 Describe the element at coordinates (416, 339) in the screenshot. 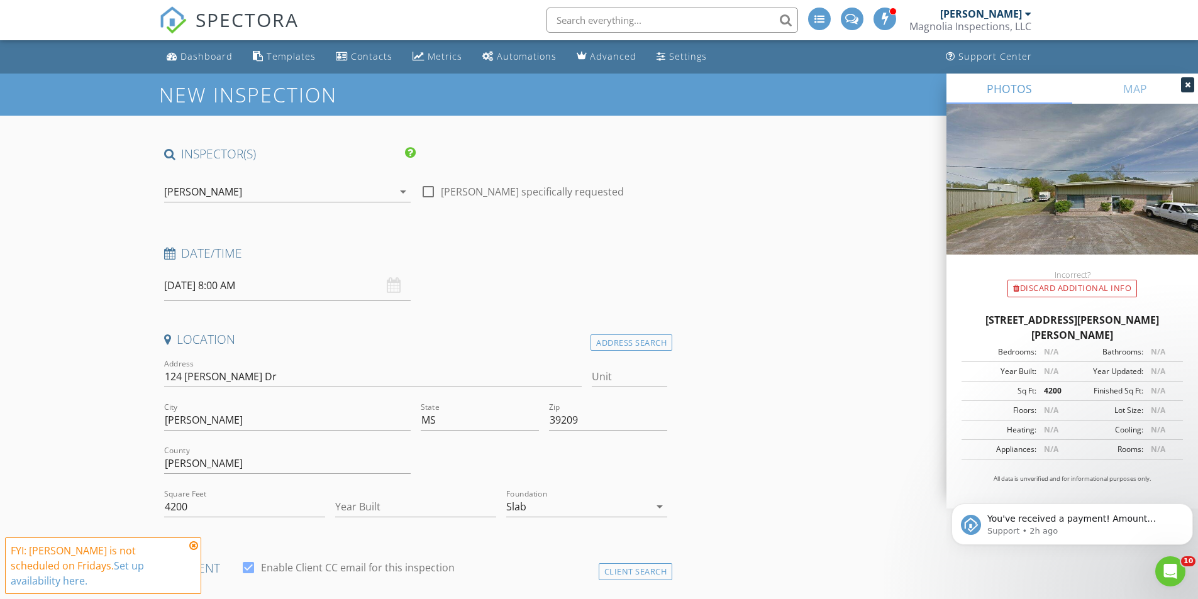

I see `h4: Location` at that location.